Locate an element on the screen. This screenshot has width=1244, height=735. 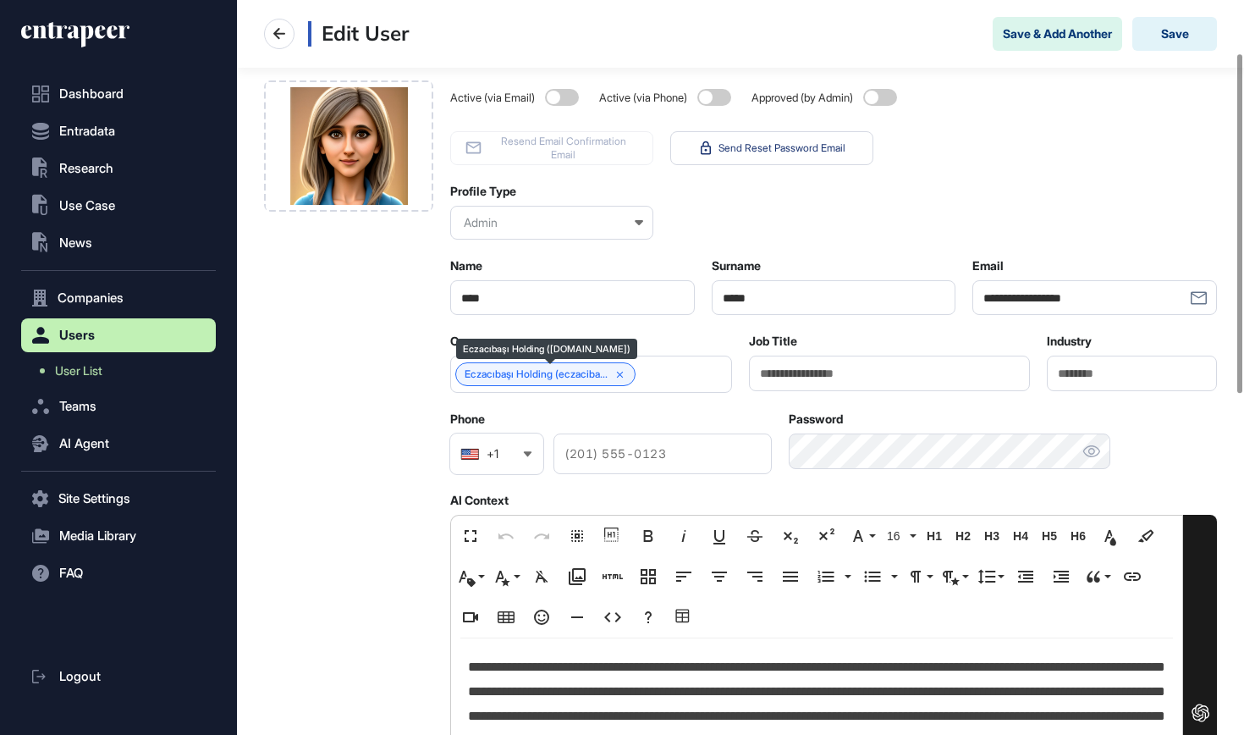
button: Inline Class is located at coordinates (471, 577).